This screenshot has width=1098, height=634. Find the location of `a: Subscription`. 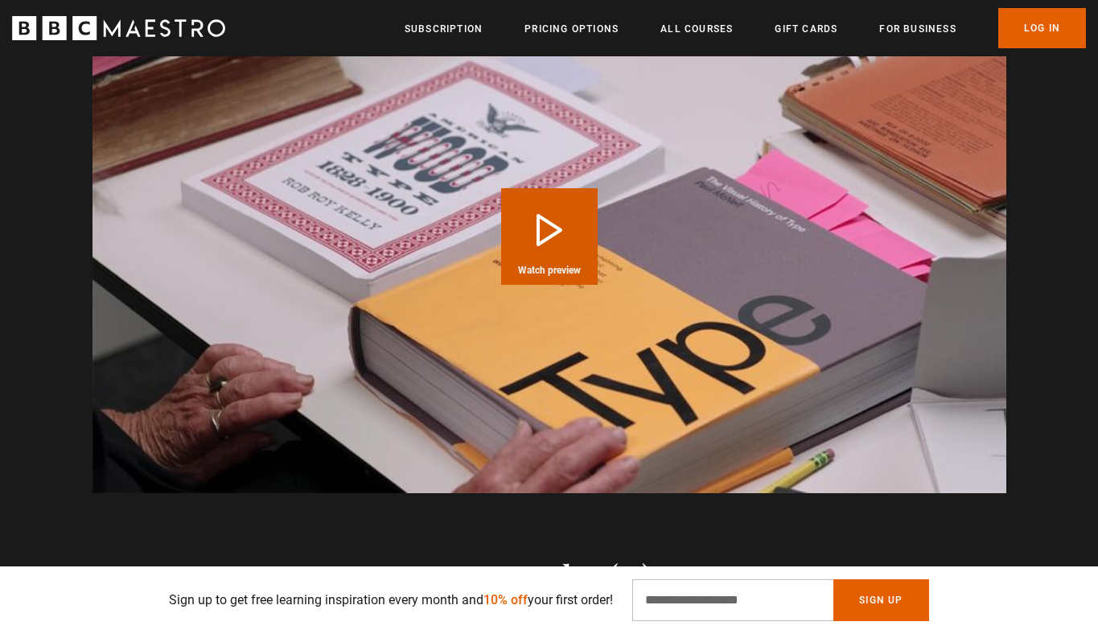

a: Subscription is located at coordinates (443, 29).